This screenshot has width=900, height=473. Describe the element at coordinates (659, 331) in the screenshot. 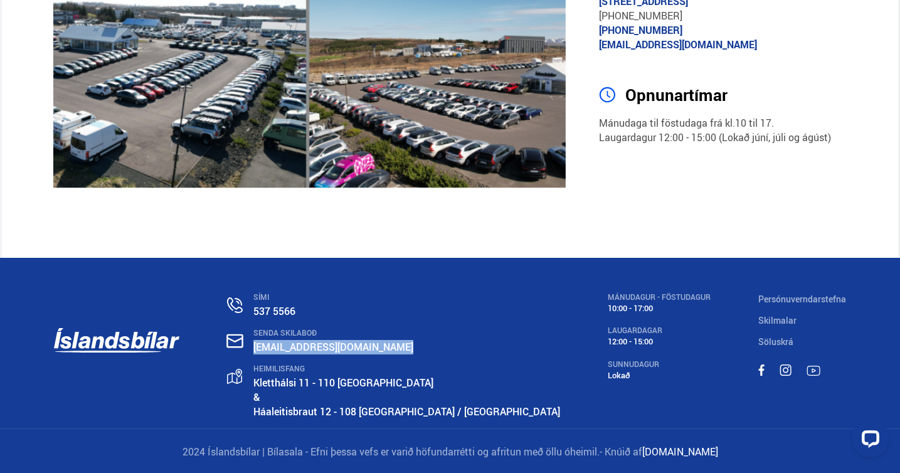

I see `div: LAUGARDAGAR` at that location.